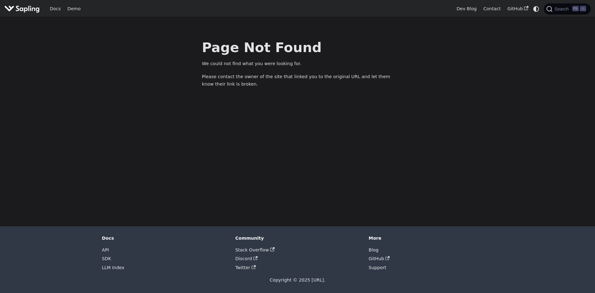 This screenshot has height=293, width=595. What do you see at coordinates (431, 238) in the screenshot?
I see `div: More` at bounding box center [431, 238].